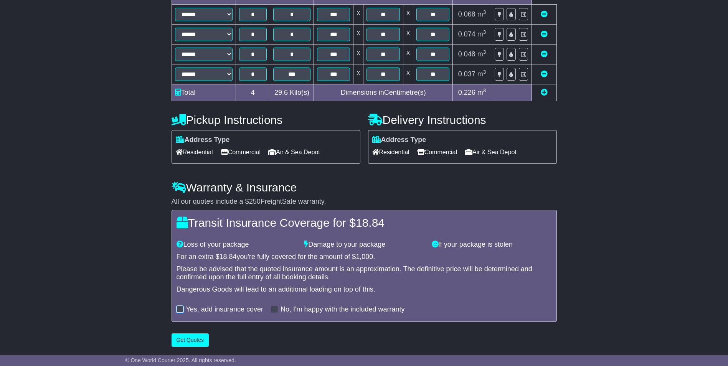  Describe the element at coordinates (255, 201) in the screenshot. I see `span: 250` at that location.